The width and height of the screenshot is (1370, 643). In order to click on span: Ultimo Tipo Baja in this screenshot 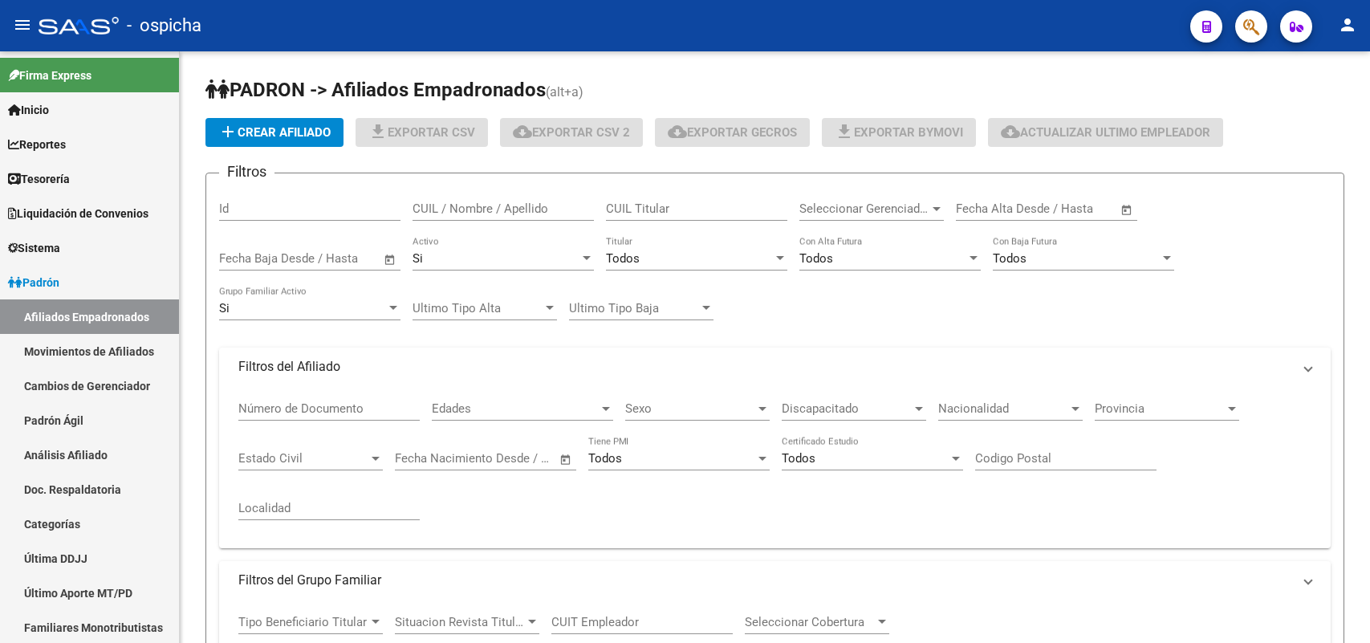, I will do `click(634, 308)`.